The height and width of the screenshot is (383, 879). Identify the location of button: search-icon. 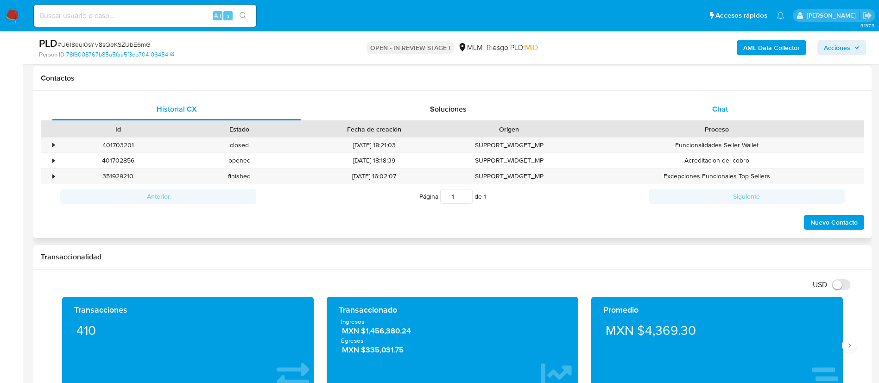
(243, 16).